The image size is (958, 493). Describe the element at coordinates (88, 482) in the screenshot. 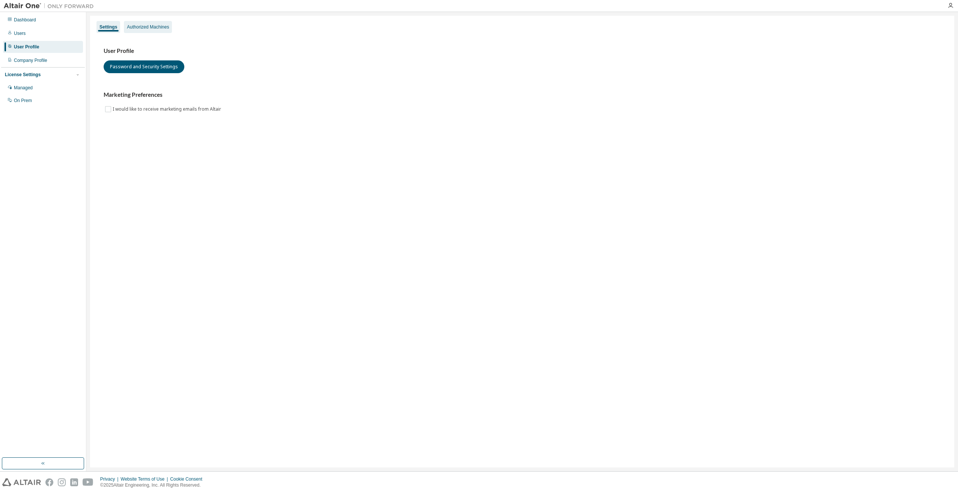

I see `img: youtube.svg` at that location.